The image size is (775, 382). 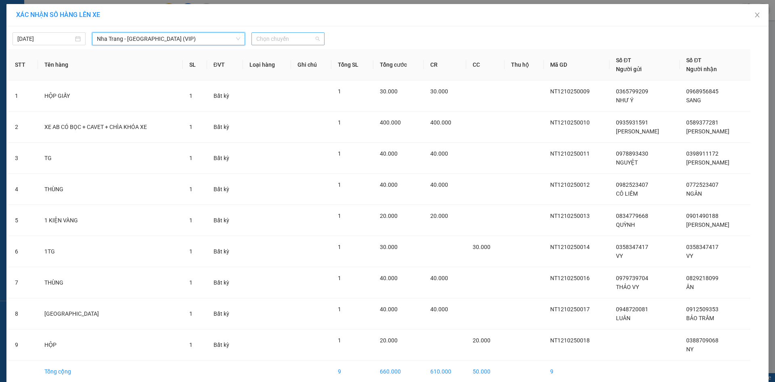 What do you see at coordinates (703, 185) in the screenshot?
I see `span: 0772523407` at bounding box center [703, 185].